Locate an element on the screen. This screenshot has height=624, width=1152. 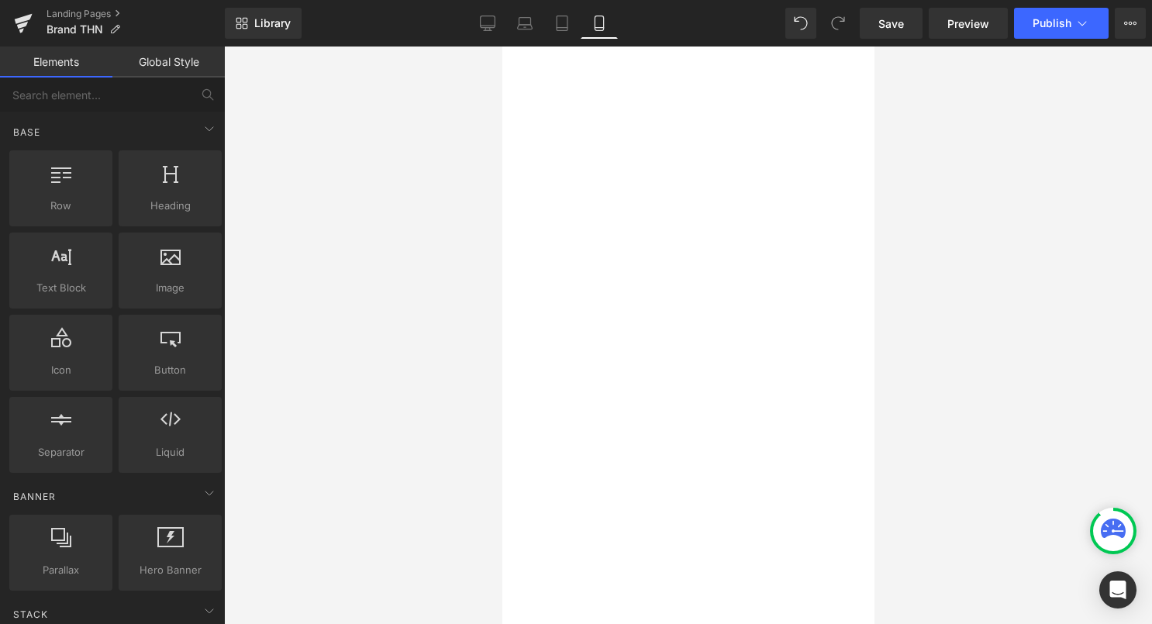
span: Separator is located at coordinates (60, 452).